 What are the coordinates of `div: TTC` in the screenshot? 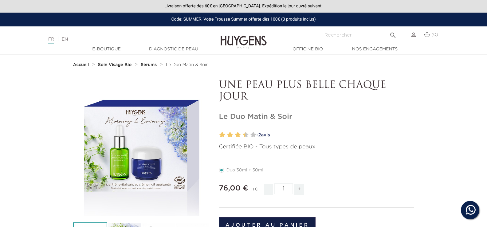 It's located at (254, 191).